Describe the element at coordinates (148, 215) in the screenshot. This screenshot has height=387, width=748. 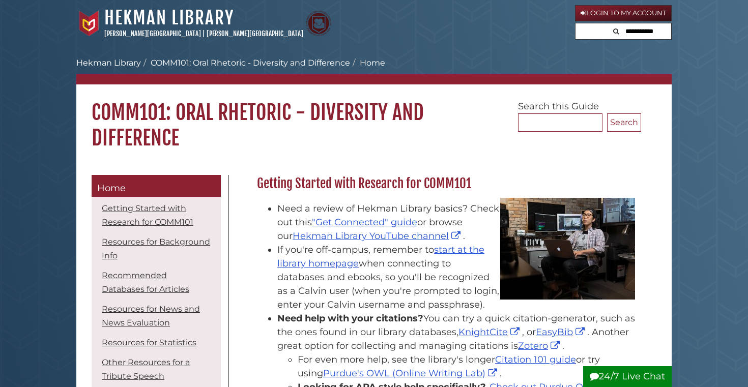
I see `a: Getting Started with Research for COMM101` at that location.